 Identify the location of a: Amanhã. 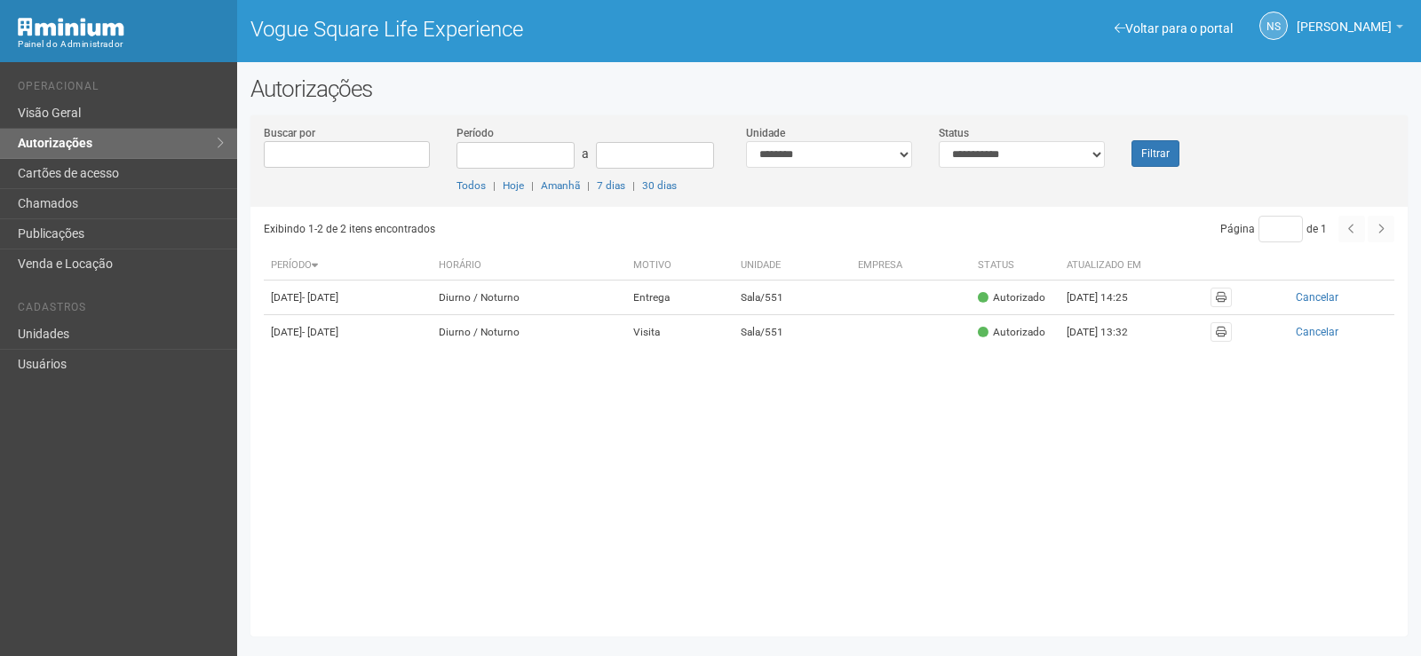
(560, 186).